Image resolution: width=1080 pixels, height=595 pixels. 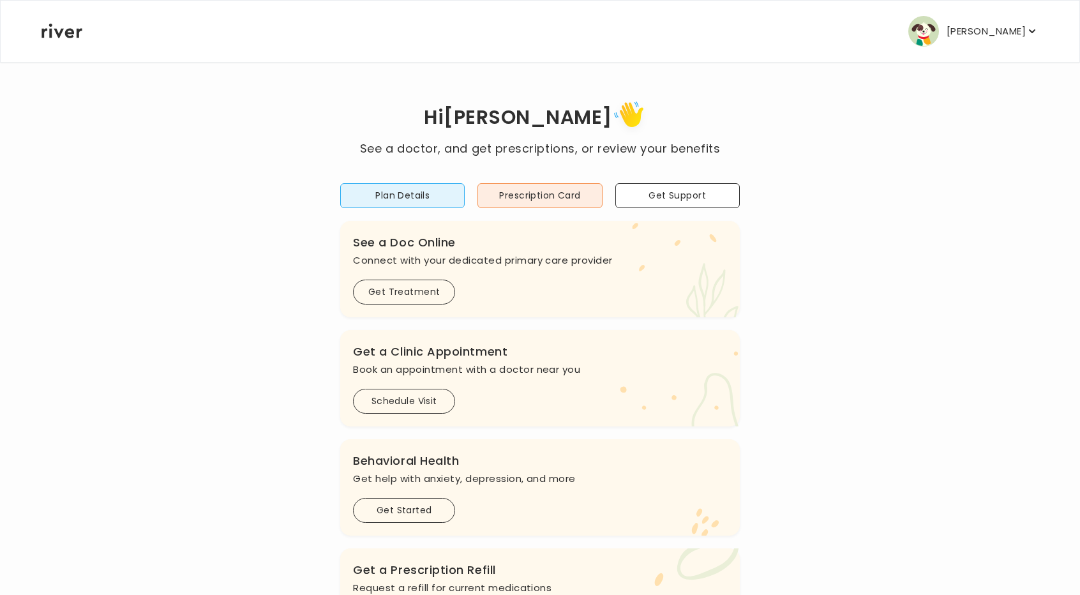 What do you see at coordinates (540, 149) in the screenshot?
I see `p: See a doctor, and get prescriptions, or review your benefits` at bounding box center [540, 149].